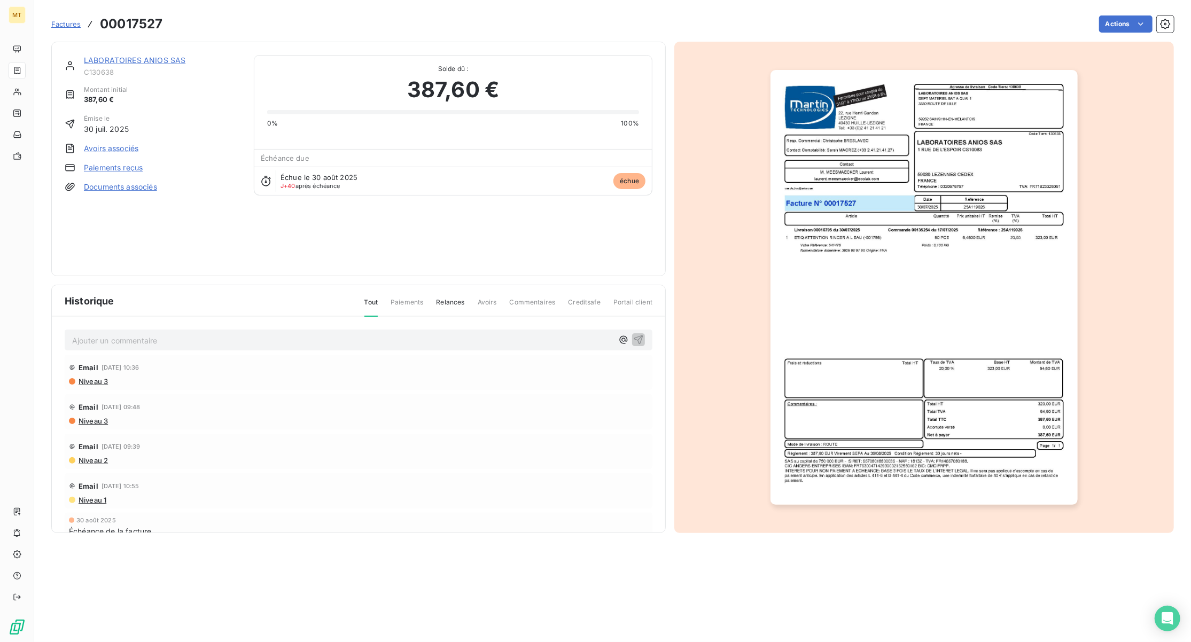 This screenshot has height=642, width=1191. Describe the element at coordinates (66, 24) in the screenshot. I see `span: Factures` at that location.